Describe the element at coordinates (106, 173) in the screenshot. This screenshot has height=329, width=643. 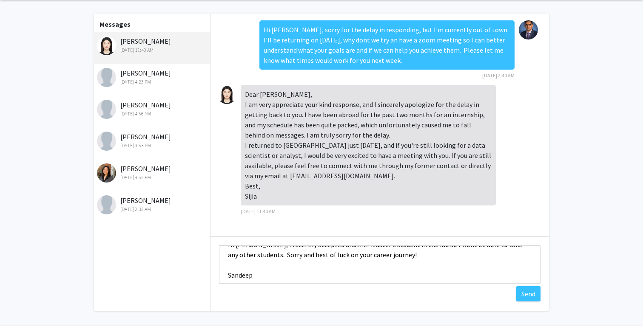
I see `img: Amy Xu` at that location.